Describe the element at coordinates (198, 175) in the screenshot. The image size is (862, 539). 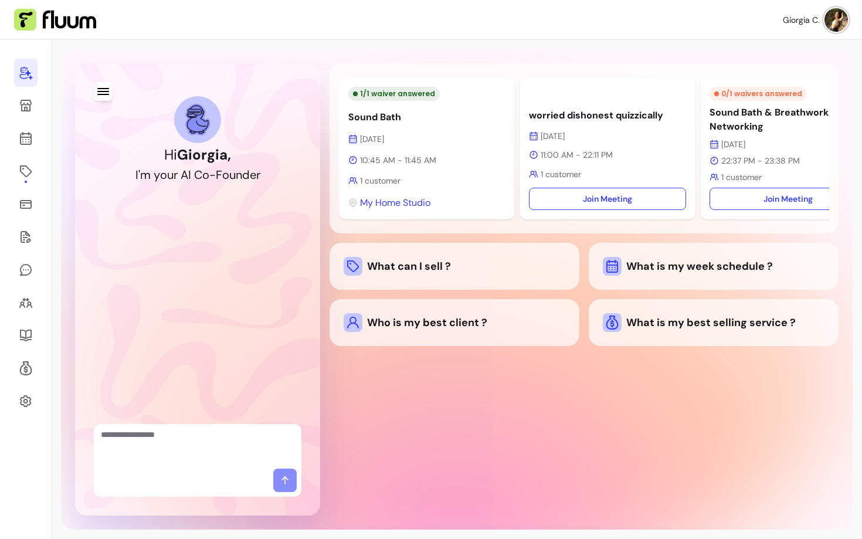
I see `div: C` at that location.